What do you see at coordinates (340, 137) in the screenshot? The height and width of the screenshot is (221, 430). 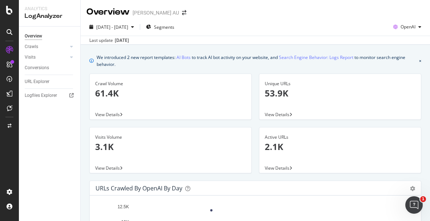 I see `div: Active URLs` at bounding box center [340, 137].